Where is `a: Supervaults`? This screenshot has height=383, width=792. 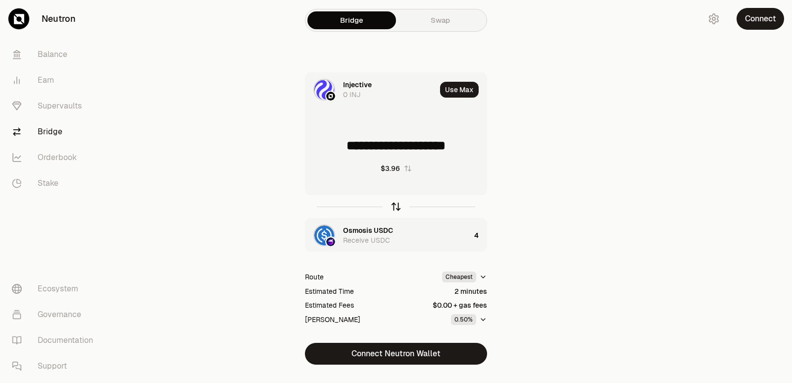
a: Supervaults is located at coordinates (55, 106).